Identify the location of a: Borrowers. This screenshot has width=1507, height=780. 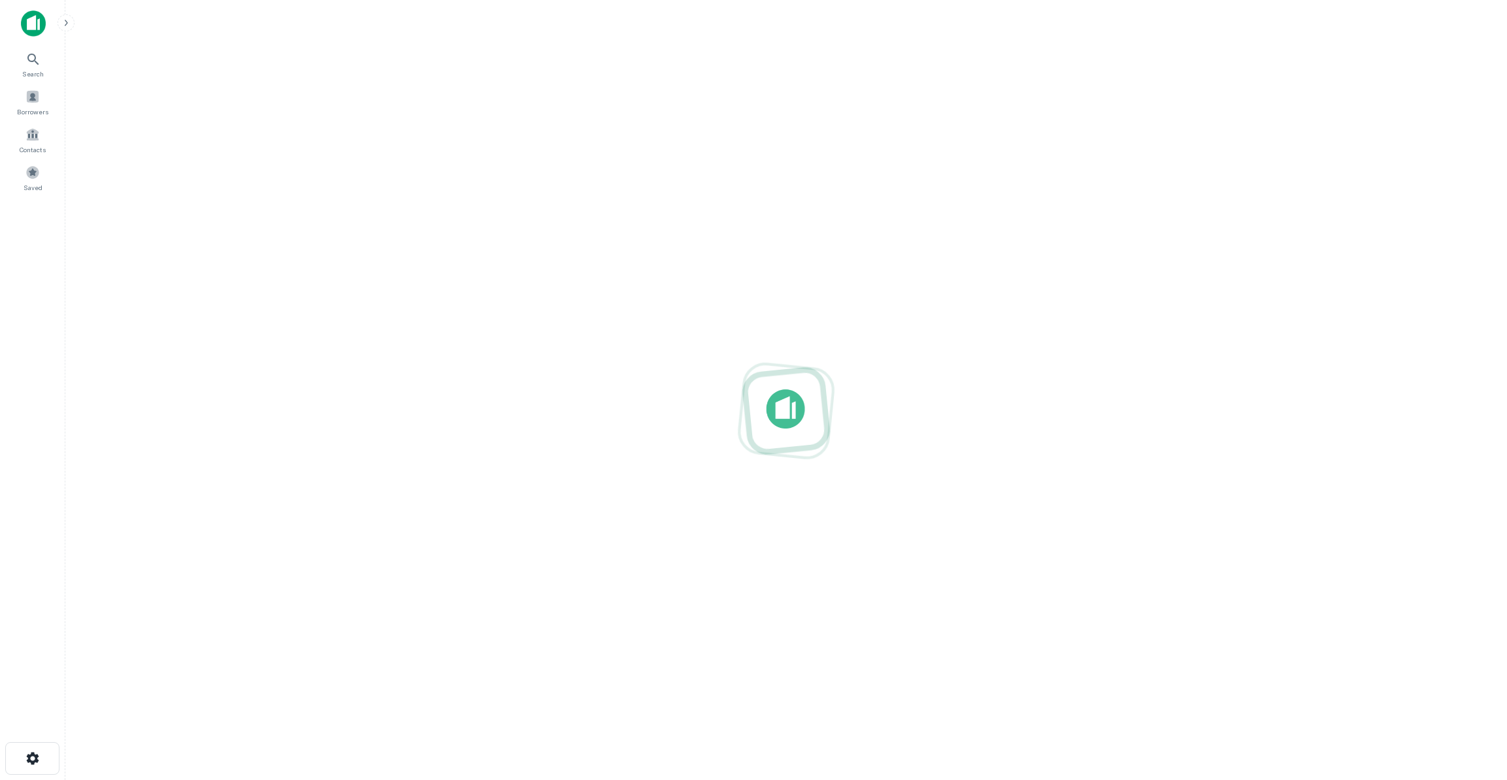
(33, 102).